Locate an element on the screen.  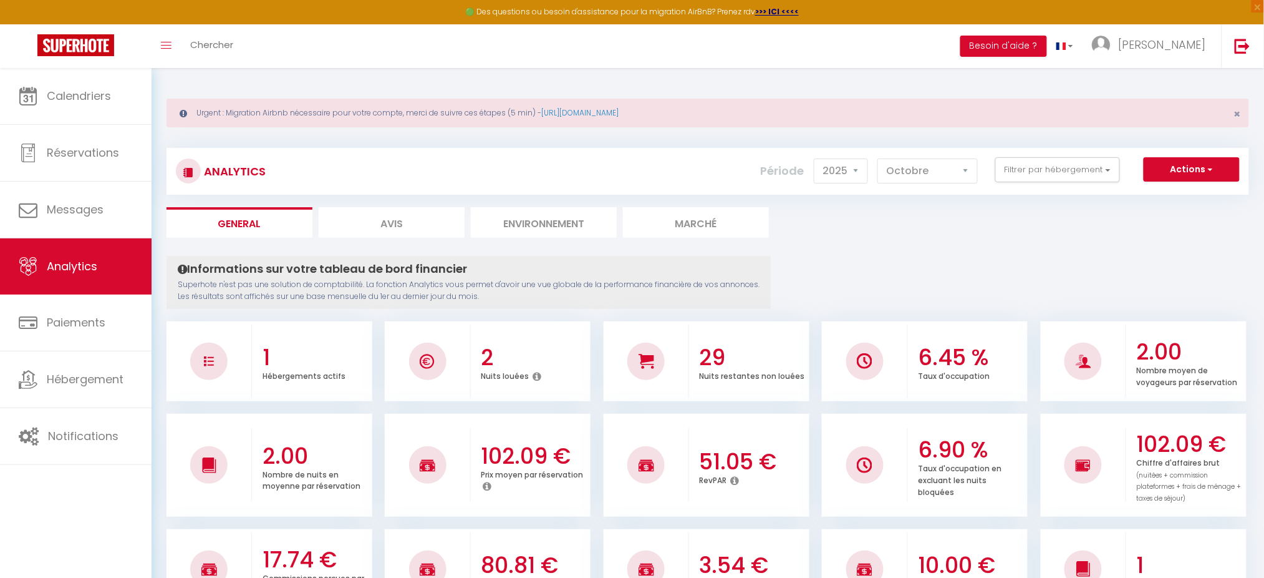
li: Avis is located at coordinates (392, 222).